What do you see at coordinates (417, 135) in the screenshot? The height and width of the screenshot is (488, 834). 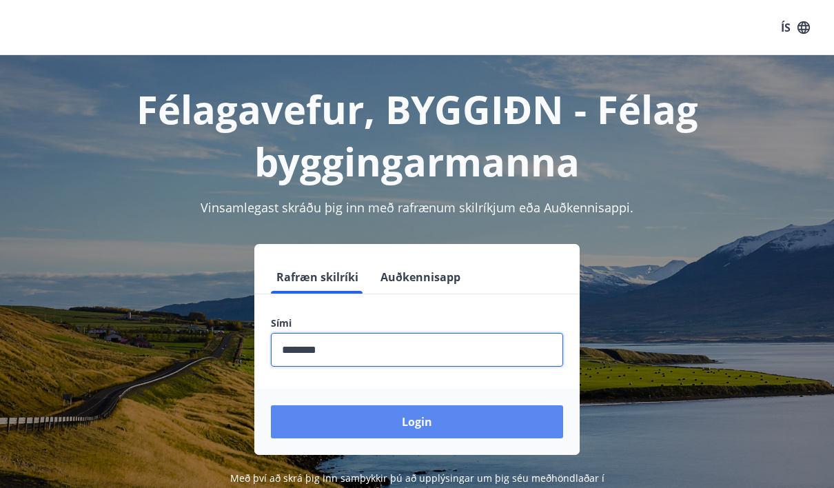 I see `h1: Félagavefur, BYGGIÐN - Félag byggingarmanna` at bounding box center [417, 135].